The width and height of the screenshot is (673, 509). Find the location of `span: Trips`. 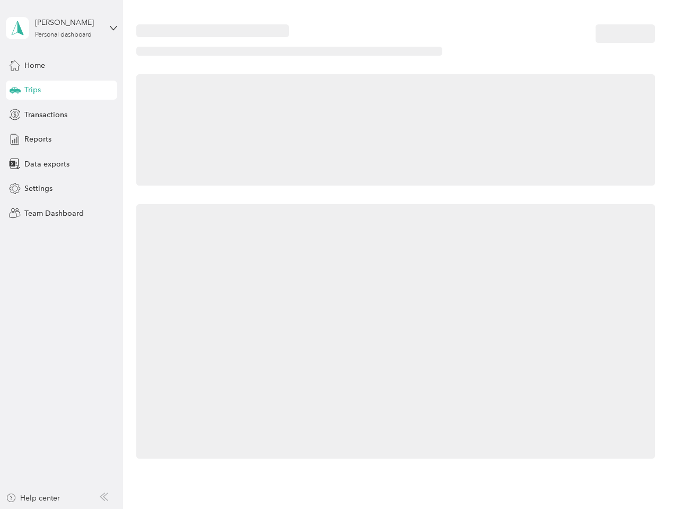

span: Trips is located at coordinates (32, 90).